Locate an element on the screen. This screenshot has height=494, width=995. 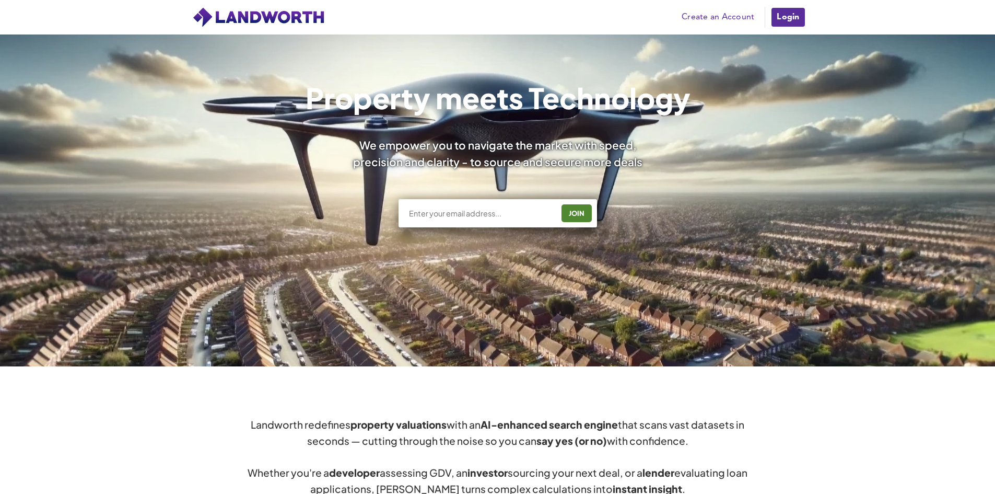
strong: investor is located at coordinates (487, 472).